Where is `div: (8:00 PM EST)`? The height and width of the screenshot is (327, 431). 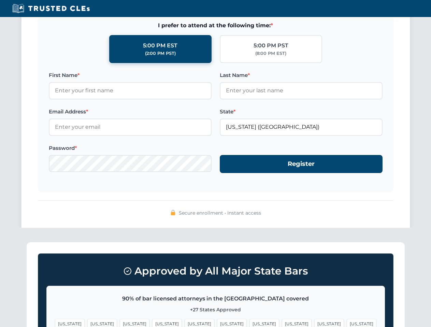 div: (8:00 PM EST) is located at coordinates (270, 54).